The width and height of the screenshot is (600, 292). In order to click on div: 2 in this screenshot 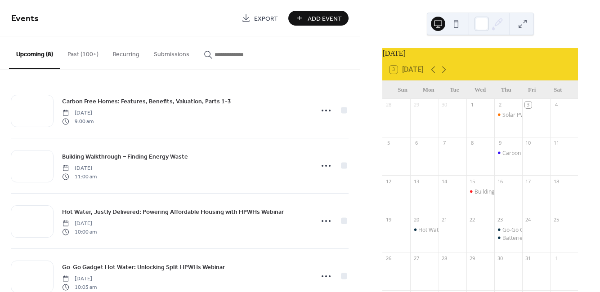, I will do `click(500, 105)`.